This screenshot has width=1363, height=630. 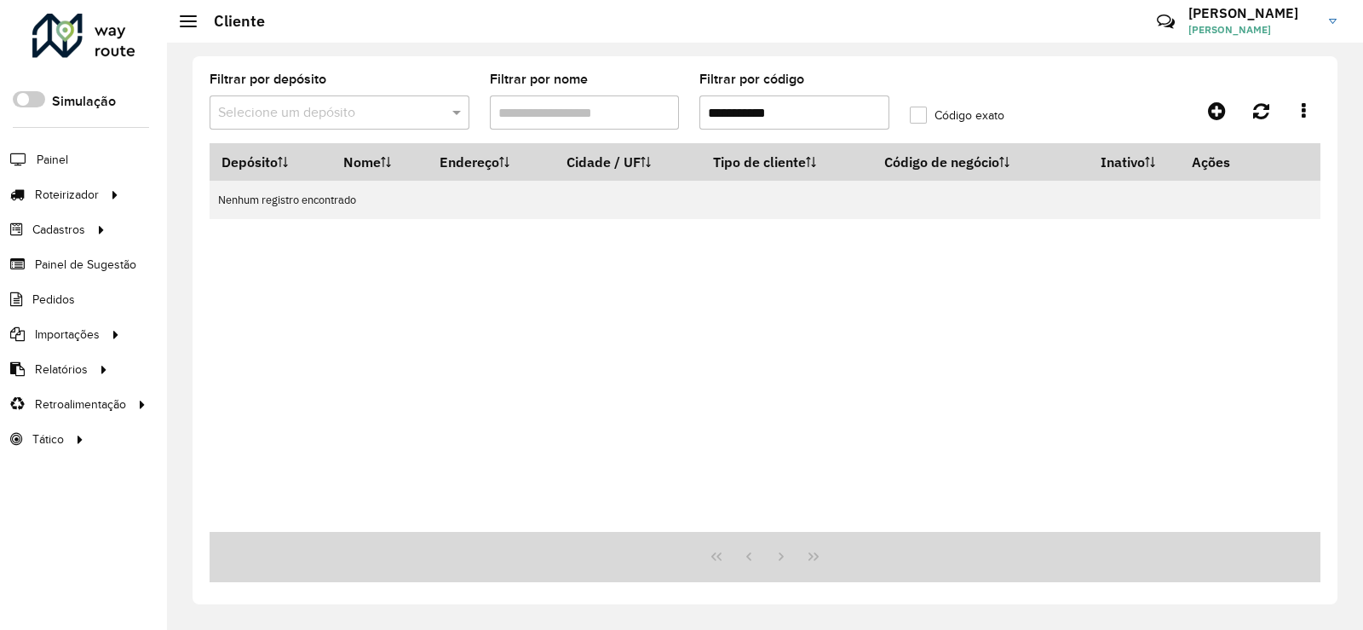 I want to click on span: Retroalimentação, so click(x=80, y=404).